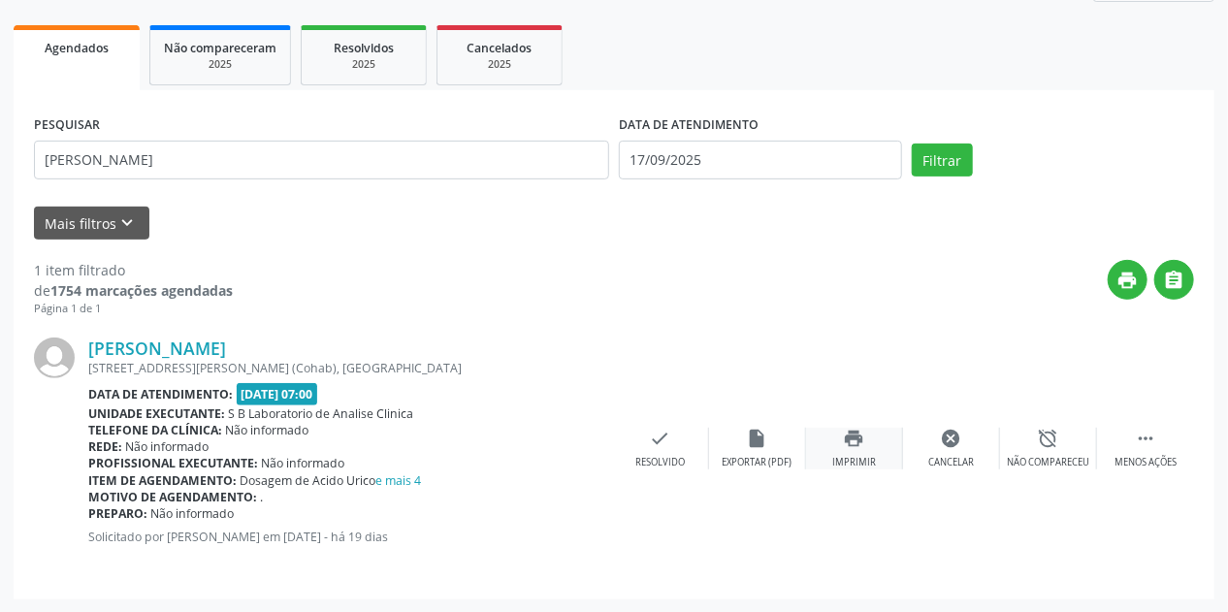 This screenshot has width=1228, height=612. What do you see at coordinates (331, 480) in the screenshot?
I see `span: Dosagem de Acido Urico` at bounding box center [331, 480].